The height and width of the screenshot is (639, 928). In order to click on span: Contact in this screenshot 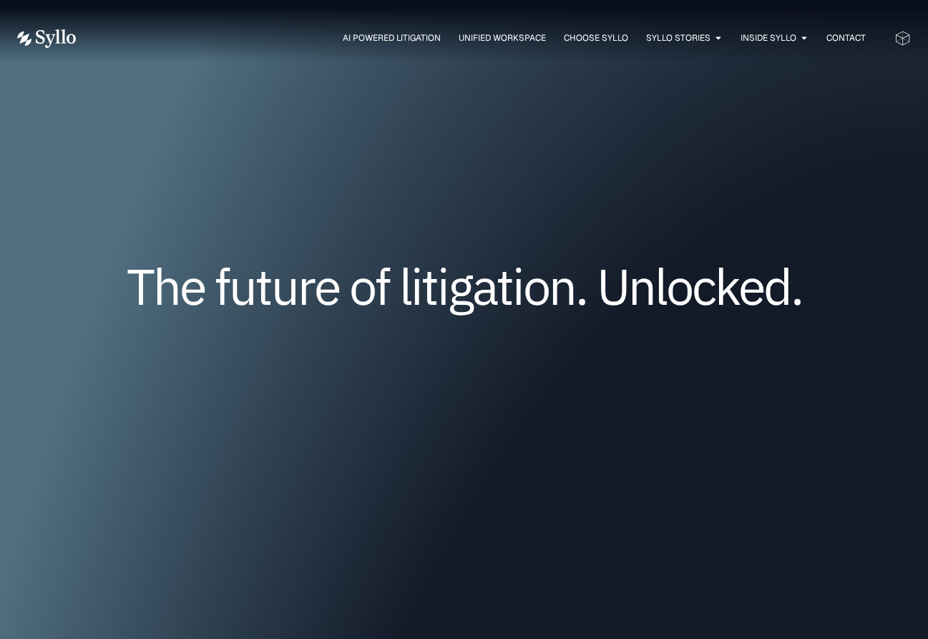, I will do `click(846, 38)`.